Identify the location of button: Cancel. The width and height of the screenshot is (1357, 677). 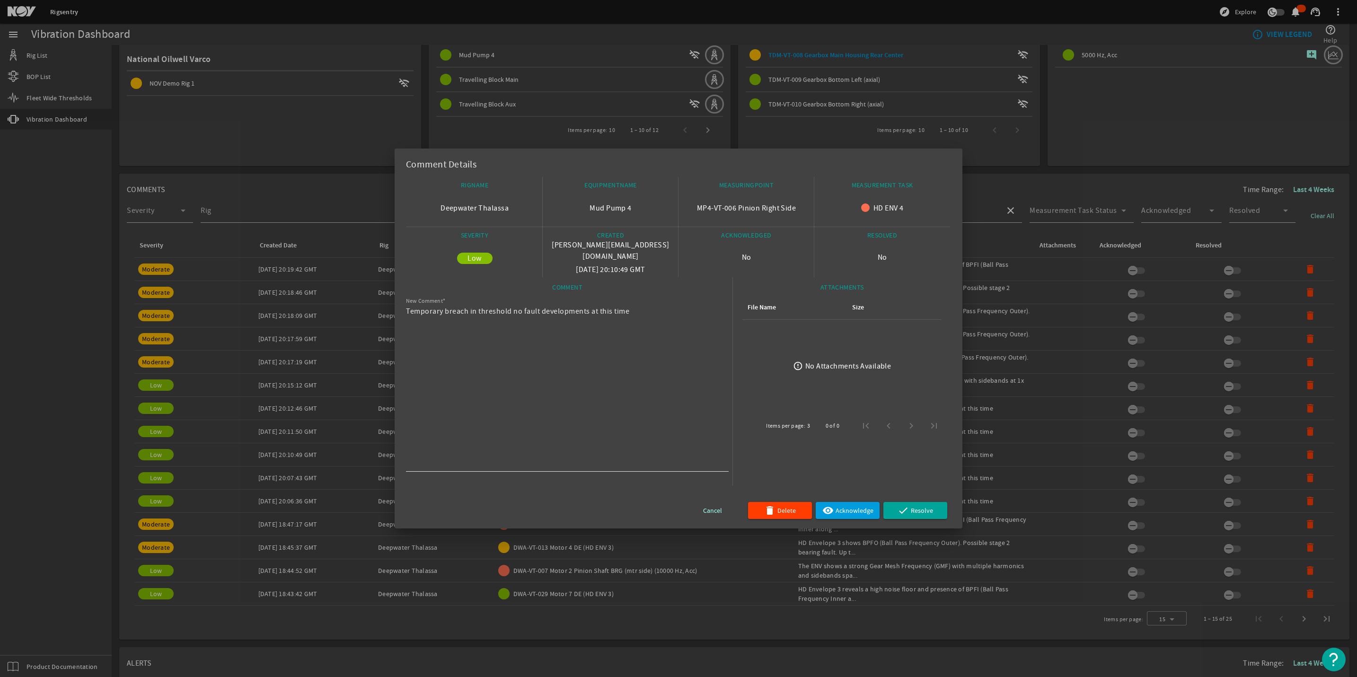
(712, 511).